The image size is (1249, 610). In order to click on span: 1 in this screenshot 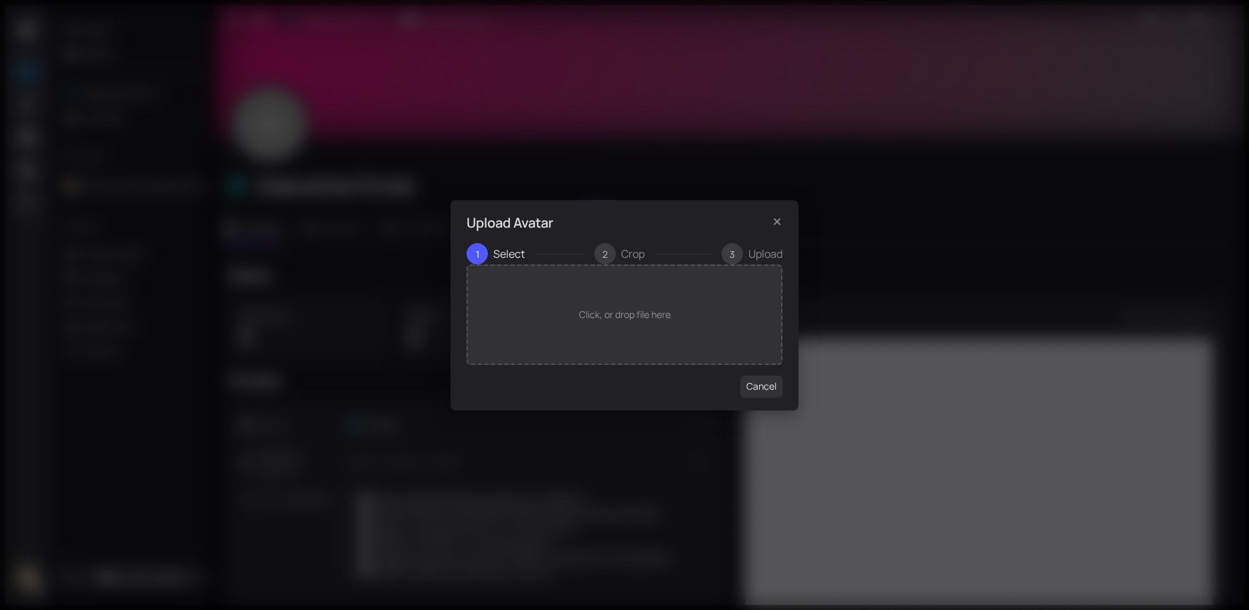, I will do `click(477, 253)`.